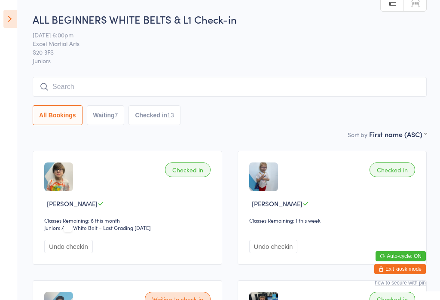 This screenshot has width=440, height=300. What do you see at coordinates (154, 115) in the screenshot?
I see `button: Checked in13` at bounding box center [154, 115].